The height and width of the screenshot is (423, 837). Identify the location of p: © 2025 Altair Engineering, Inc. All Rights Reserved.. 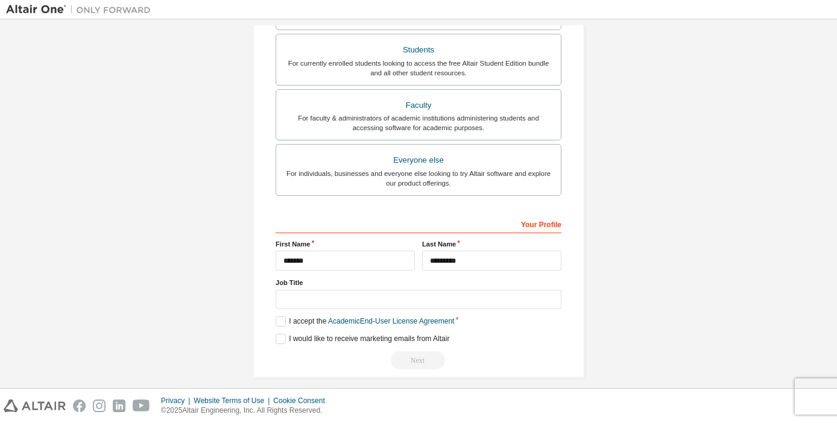
(247, 411).